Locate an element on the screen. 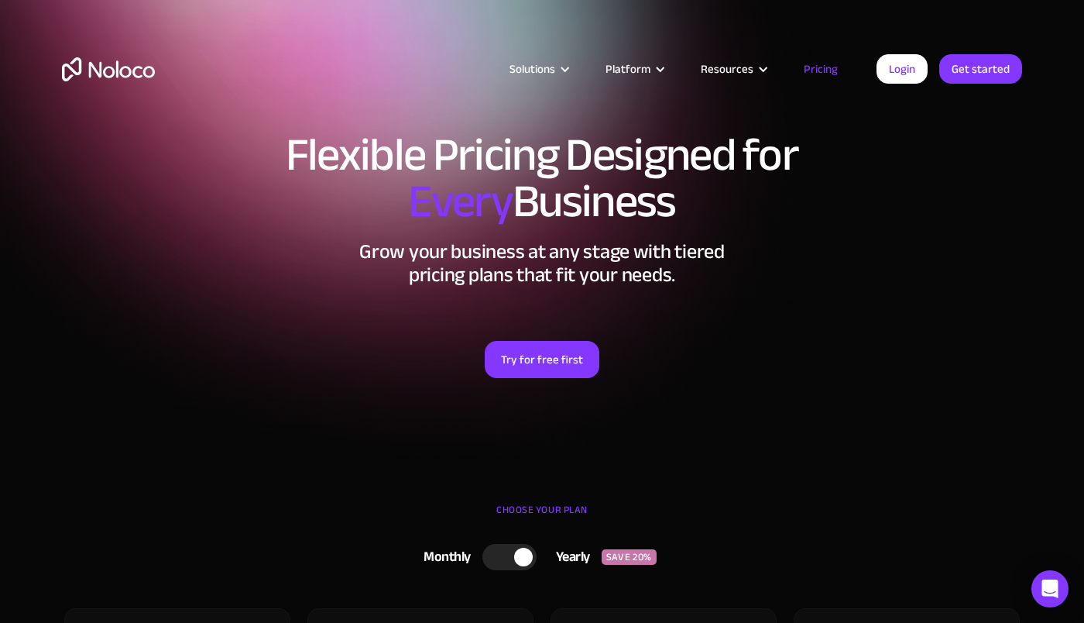 The image size is (1084, 623). div: SAVE 20% is located at coordinates (629, 557).